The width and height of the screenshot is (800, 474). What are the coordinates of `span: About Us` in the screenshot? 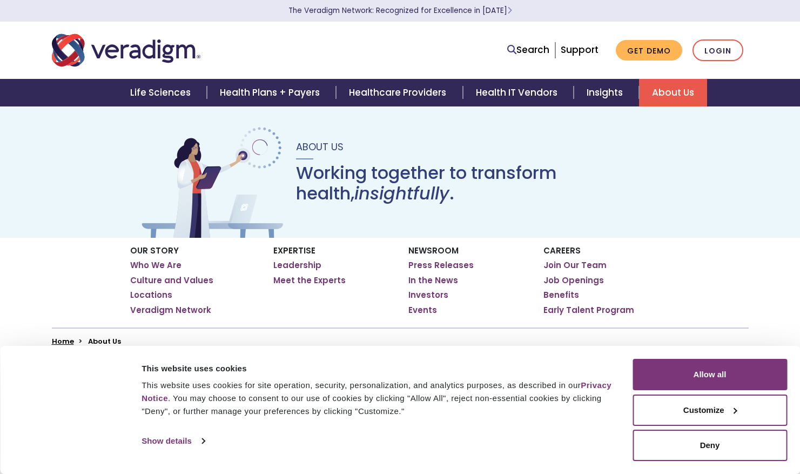 It's located at (320, 146).